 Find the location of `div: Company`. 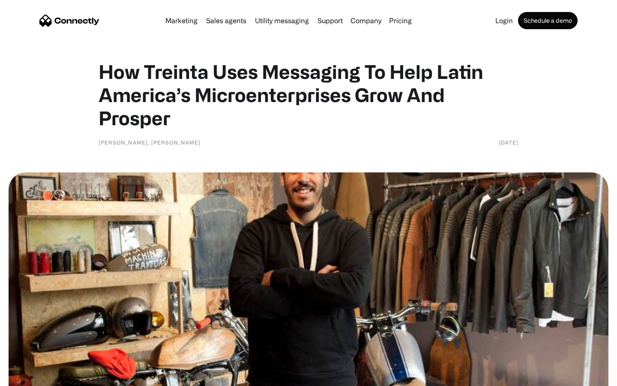

div: Company is located at coordinates (366, 21).